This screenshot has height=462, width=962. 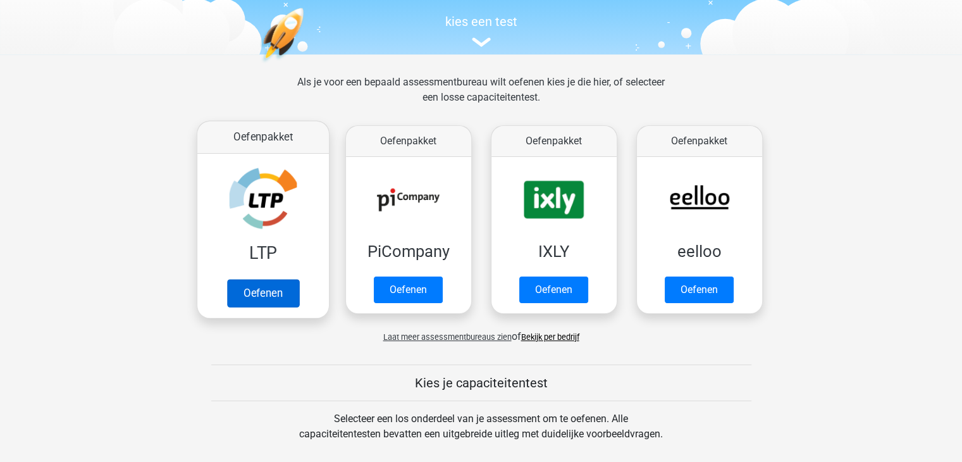 What do you see at coordinates (306, 64) in the screenshot?
I see `img: oefenen` at bounding box center [306, 64].